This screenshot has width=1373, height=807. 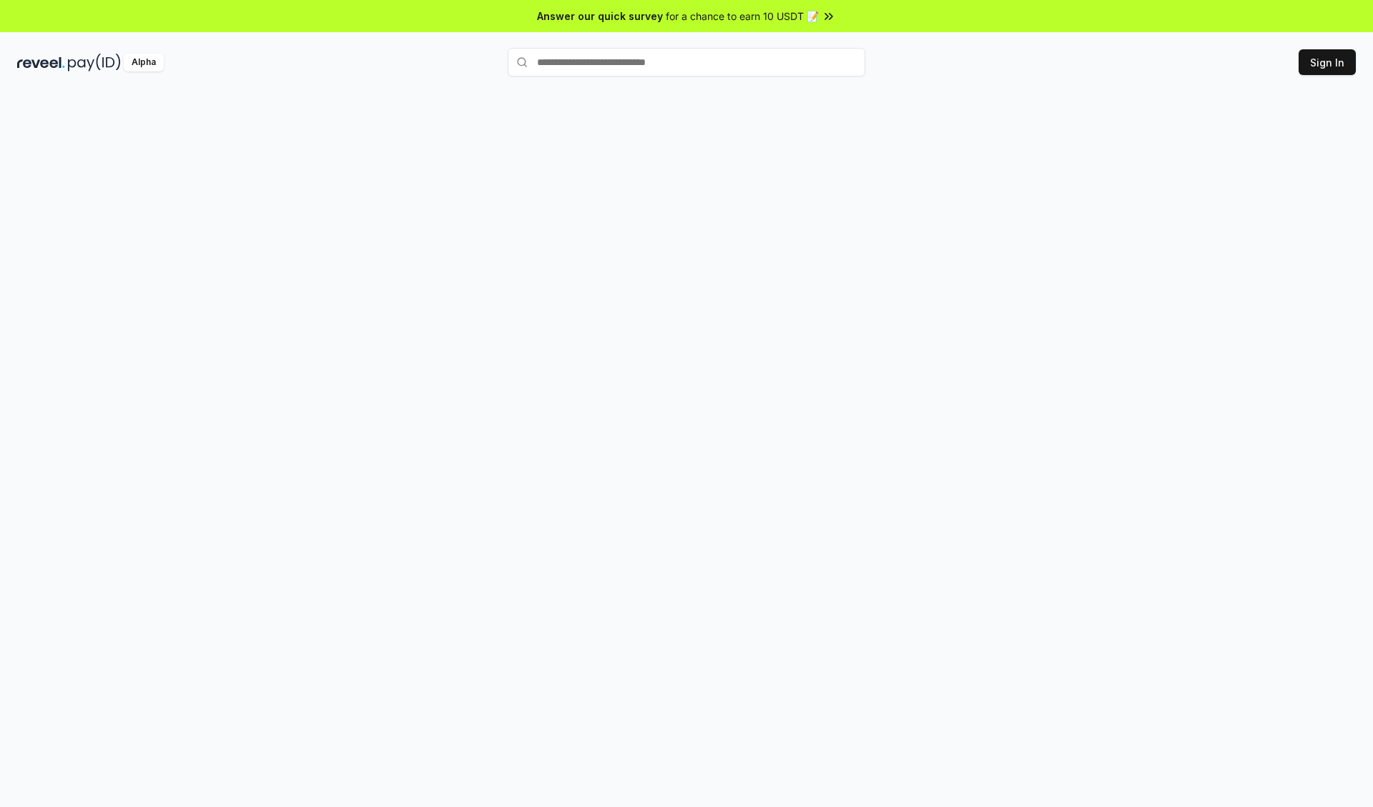 What do you see at coordinates (742, 16) in the screenshot?
I see `span: for a chance to earn 10 USDT 📝` at bounding box center [742, 16].